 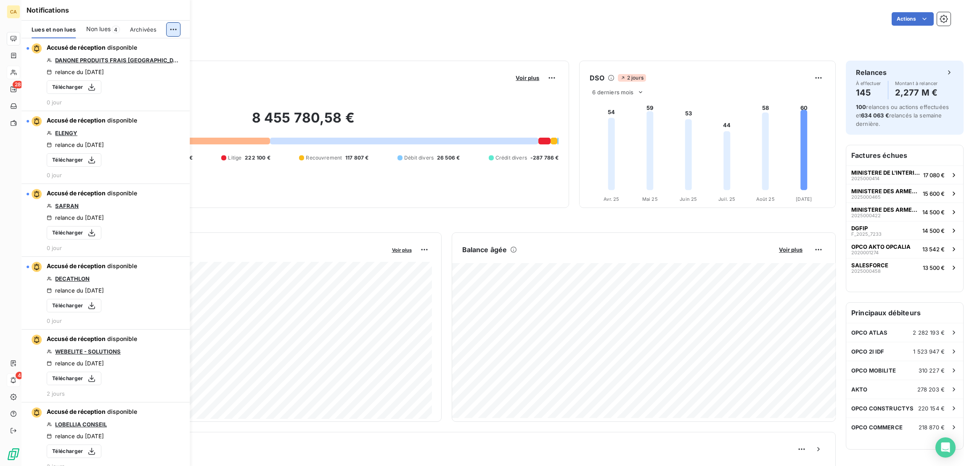 What do you see at coordinates (235, 158) in the screenshot?
I see `span: Litige` at bounding box center [235, 158].